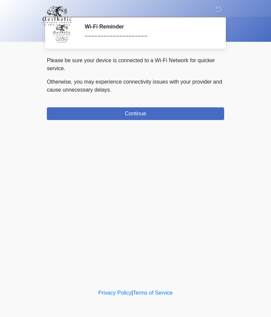 The height and width of the screenshot is (317, 271). I want to click on a: Terms of Service, so click(153, 293).